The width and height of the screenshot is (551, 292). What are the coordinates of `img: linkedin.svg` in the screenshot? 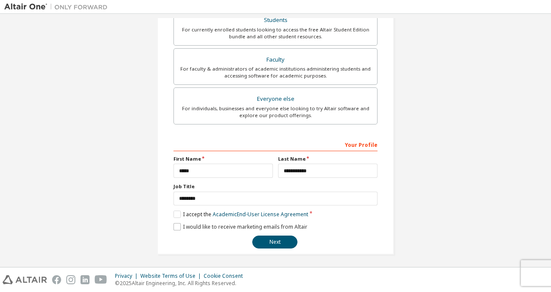 It's located at (85, 279).